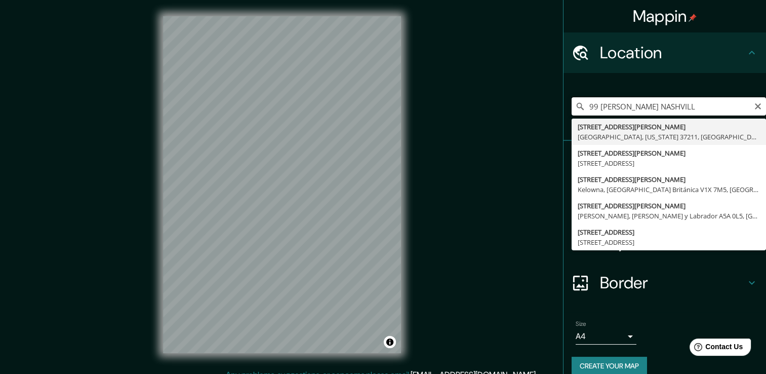  I want to click on canvas: Map, so click(282, 184).